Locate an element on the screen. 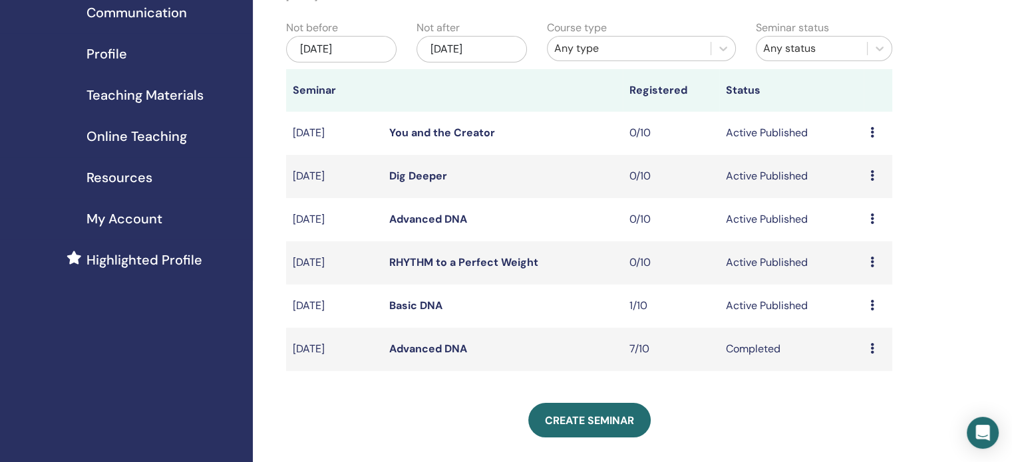 The image size is (1012, 462). span: Resources is located at coordinates (119, 178).